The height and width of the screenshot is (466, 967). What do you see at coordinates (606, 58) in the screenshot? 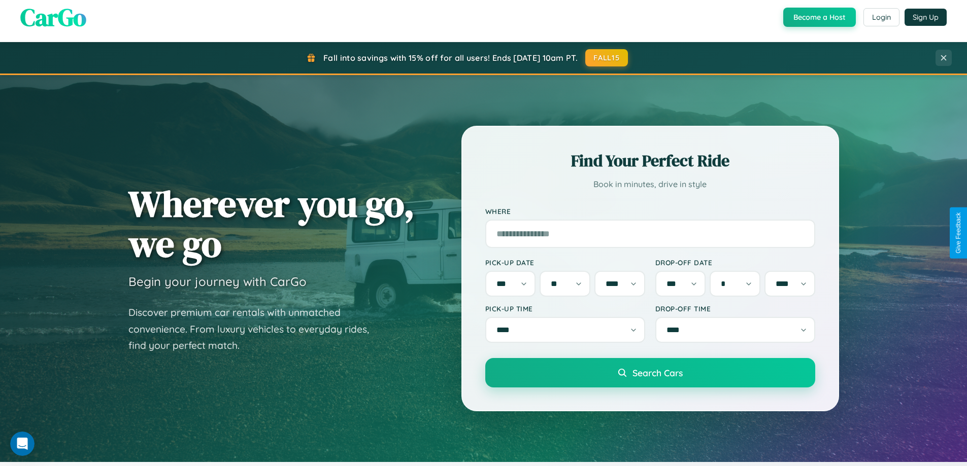
I see `button: FALL15` at bounding box center [606, 58].